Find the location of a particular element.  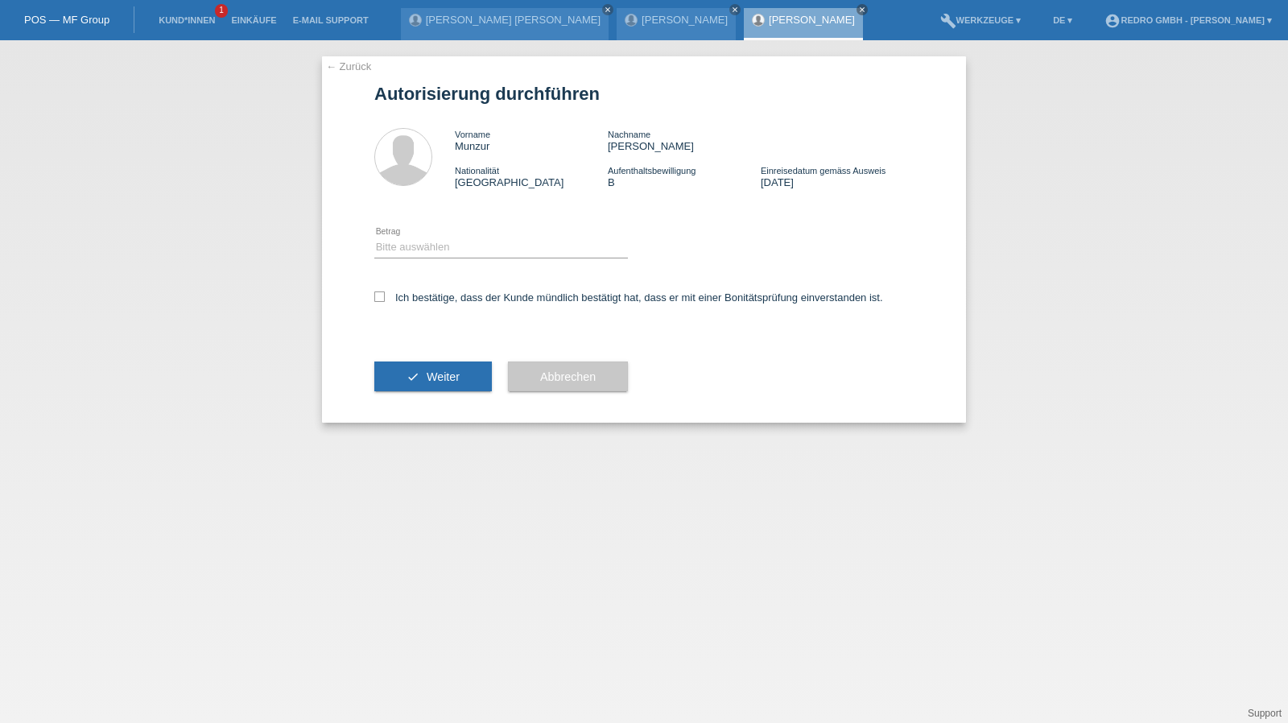

label: Ich bestätige, dass der Kunde mündlich bestätigt hat, dass er mit einer Bonitätsprüfung einversta... is located at coordinates (629, 297).